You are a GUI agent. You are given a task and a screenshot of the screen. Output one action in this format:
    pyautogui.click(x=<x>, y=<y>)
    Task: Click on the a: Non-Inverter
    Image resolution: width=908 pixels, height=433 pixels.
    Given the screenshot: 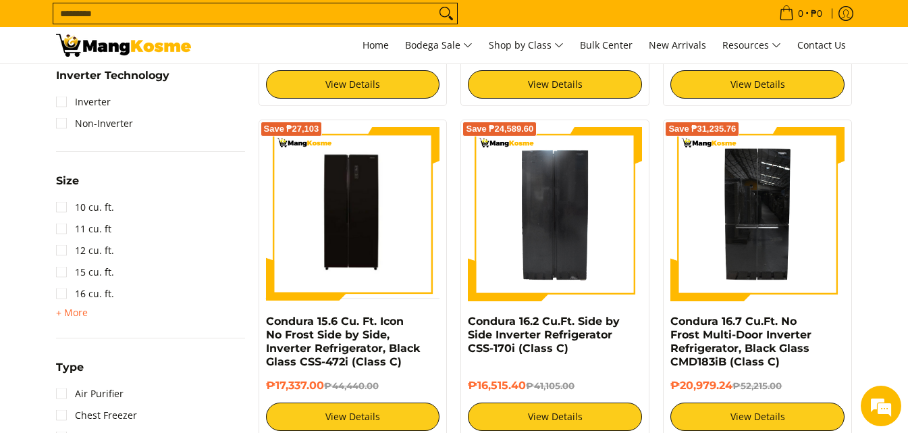 What is the action you would take?
    pyautogui.click(x=95, y=124)
    